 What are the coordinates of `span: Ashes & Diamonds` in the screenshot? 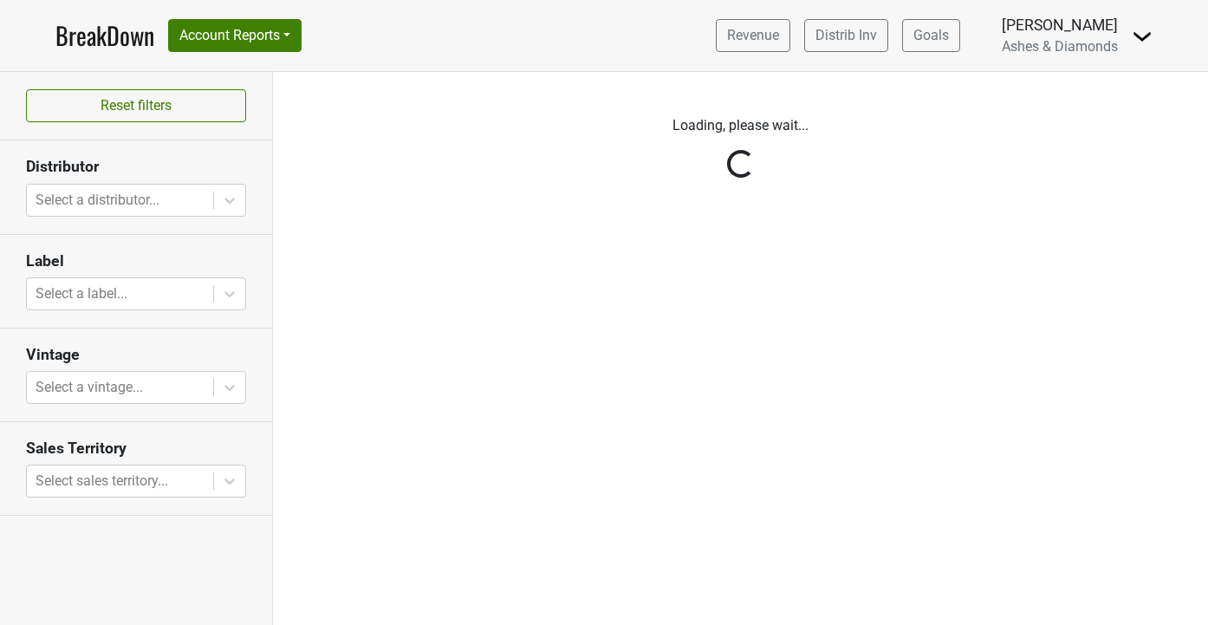 It's located at (1060, 46).